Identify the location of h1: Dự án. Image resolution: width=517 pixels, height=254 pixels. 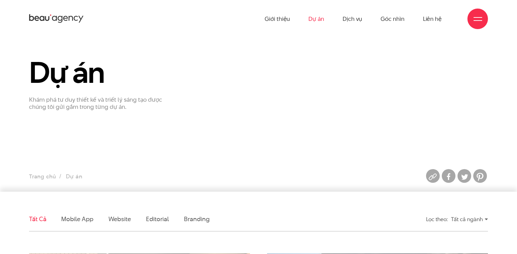
(102, 72).